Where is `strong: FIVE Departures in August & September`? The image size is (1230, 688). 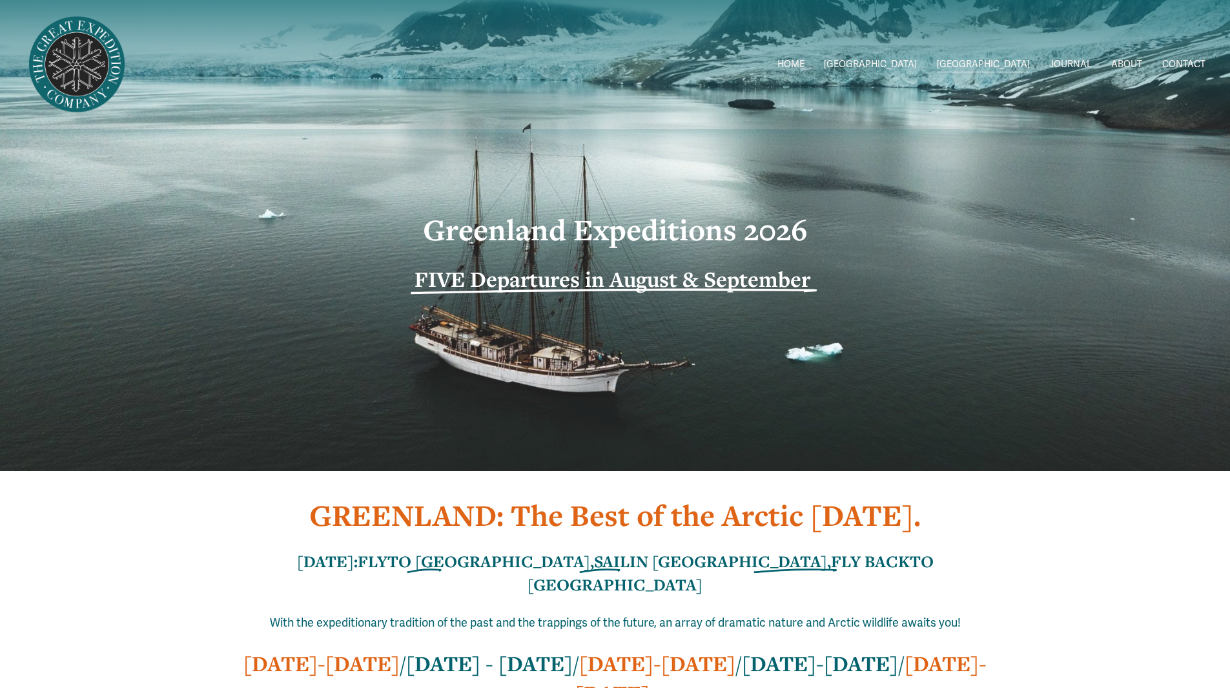
strong: FIVE Departures in August & September is located at coordinates (612, 279).